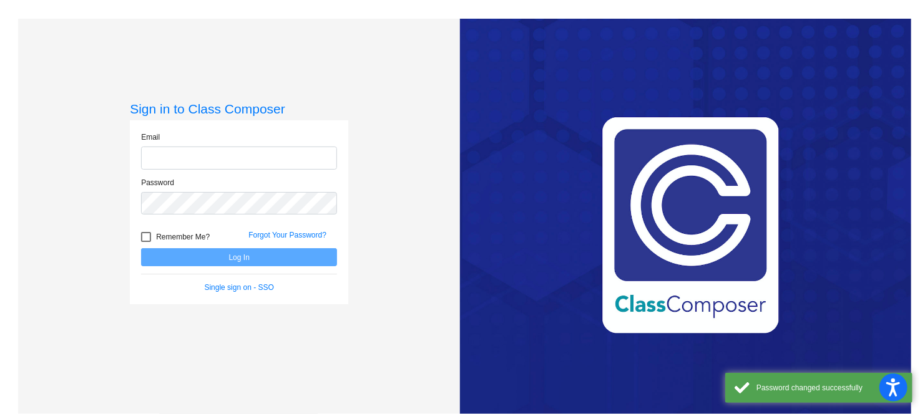  What do you see at coordinates (829, 388) in the screenshot?
I see `div: Password changed successfully` at bounding box center [829, 388].